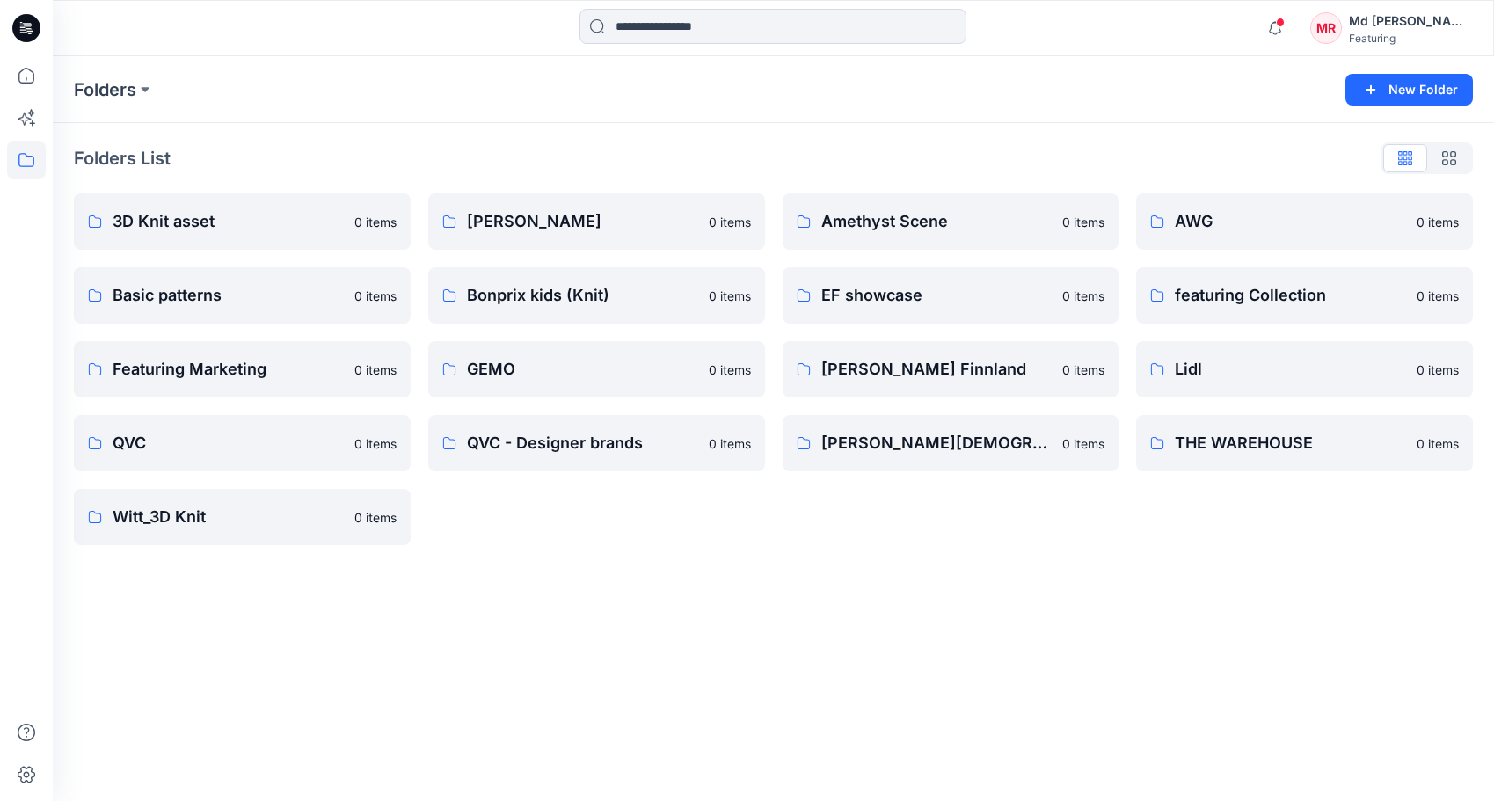 This screenshot has width=1494, height=801. I want to click on p: Witt_3D Knit, so click(228, 517).